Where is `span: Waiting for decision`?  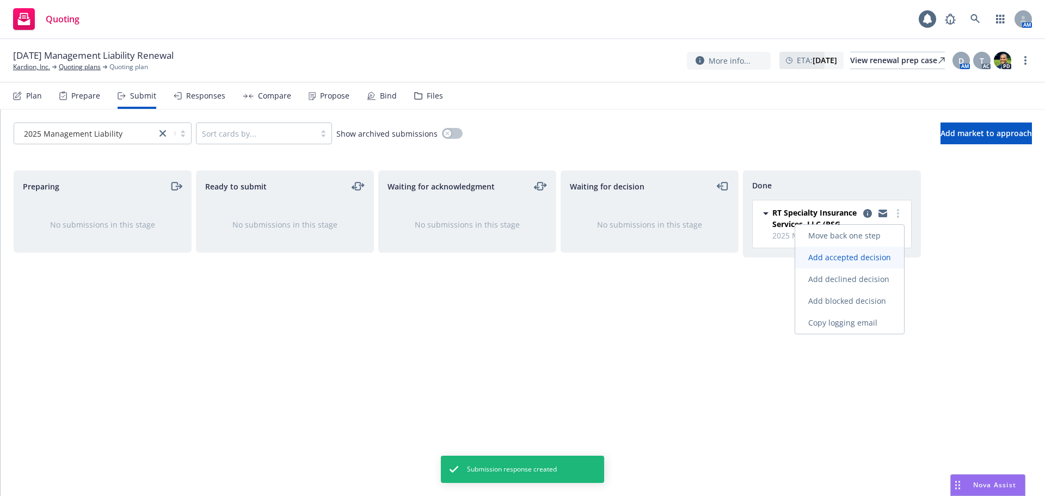 span: Waiting for decision is located at coordinates (607, 186).